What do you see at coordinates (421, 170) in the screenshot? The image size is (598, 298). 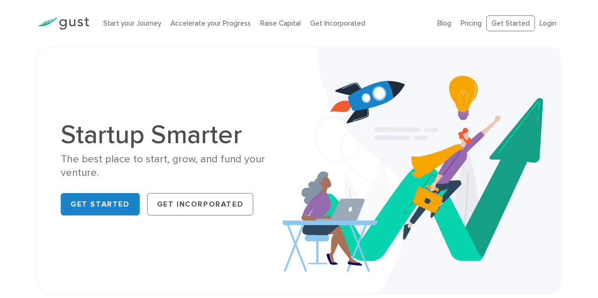 I see `img: Startup Smarter Hero` at bounding box center [421, 170].